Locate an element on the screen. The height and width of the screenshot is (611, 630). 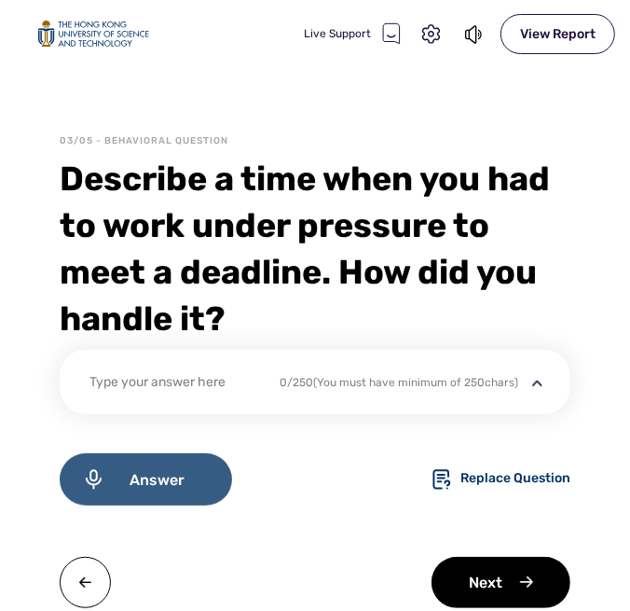
span: Answer is located at coordinates (158, 479).